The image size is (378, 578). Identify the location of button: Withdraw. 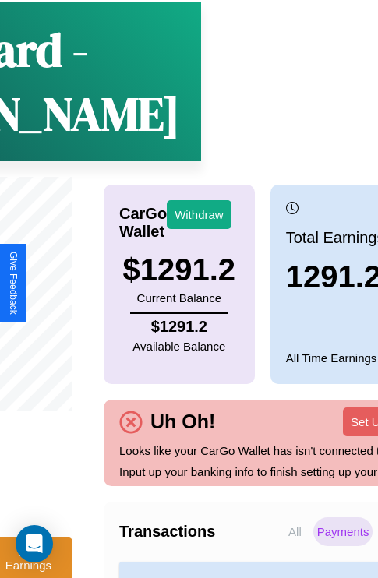
(199, 214).